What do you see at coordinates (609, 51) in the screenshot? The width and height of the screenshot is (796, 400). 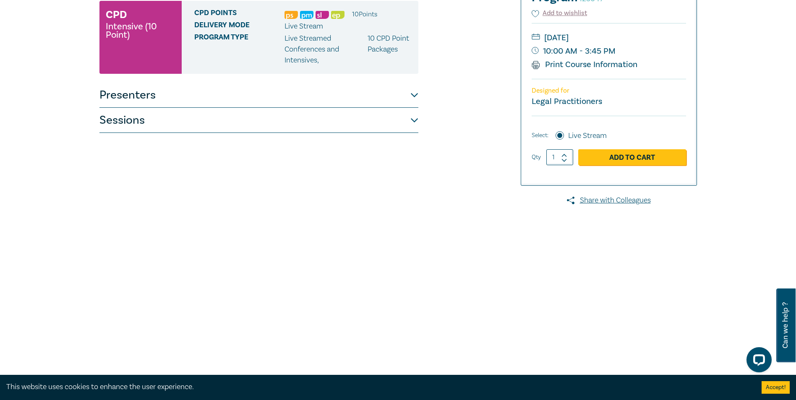 I see `small: 10:00 AM - 3:45 PM` at bounding box center [609, 51].